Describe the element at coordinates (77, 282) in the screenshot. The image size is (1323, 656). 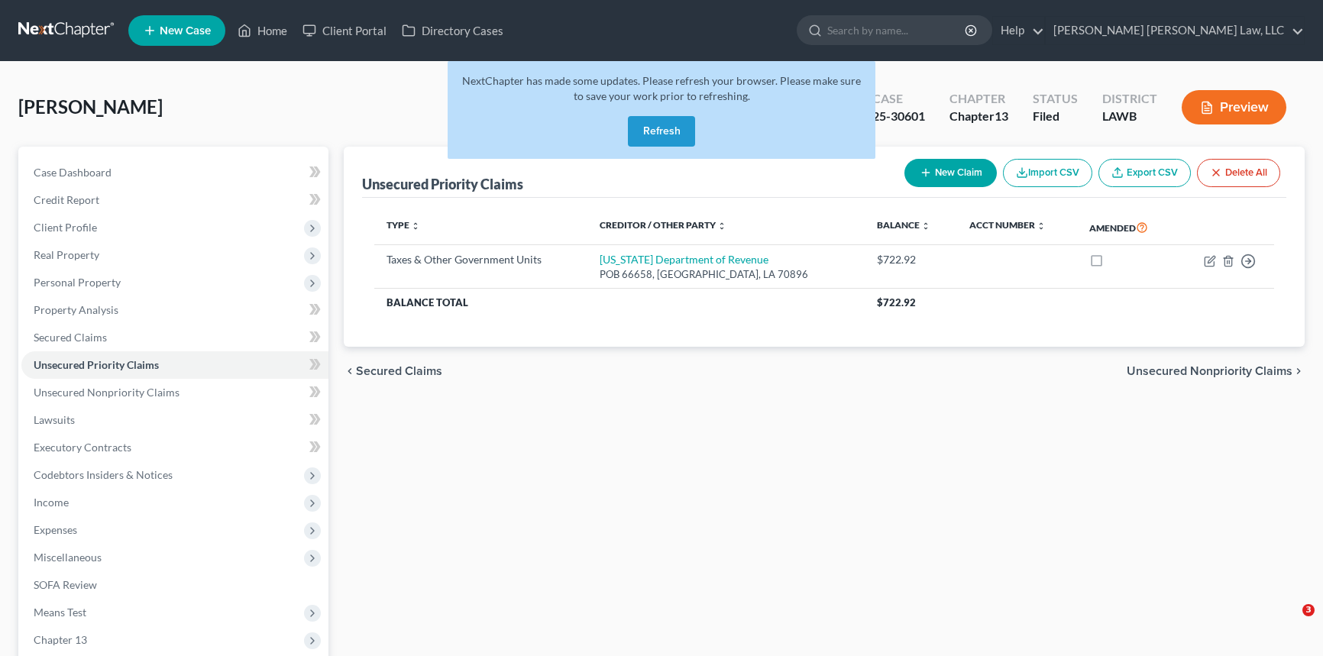
I see `span: Personal Property` at that location.